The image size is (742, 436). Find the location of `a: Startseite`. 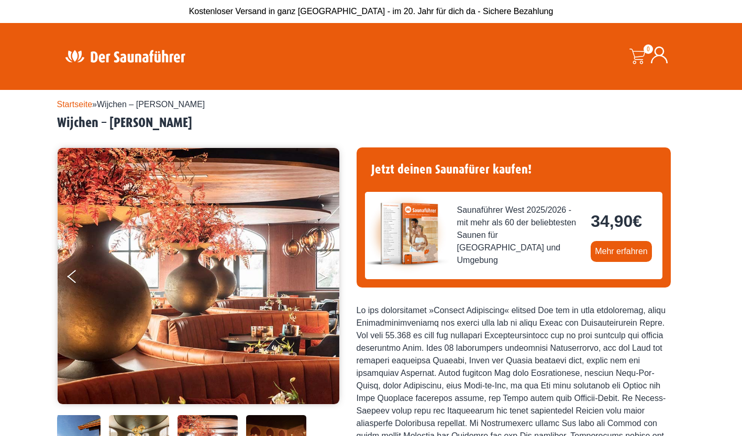

a: Startseite is located at coordinates (75, 104).